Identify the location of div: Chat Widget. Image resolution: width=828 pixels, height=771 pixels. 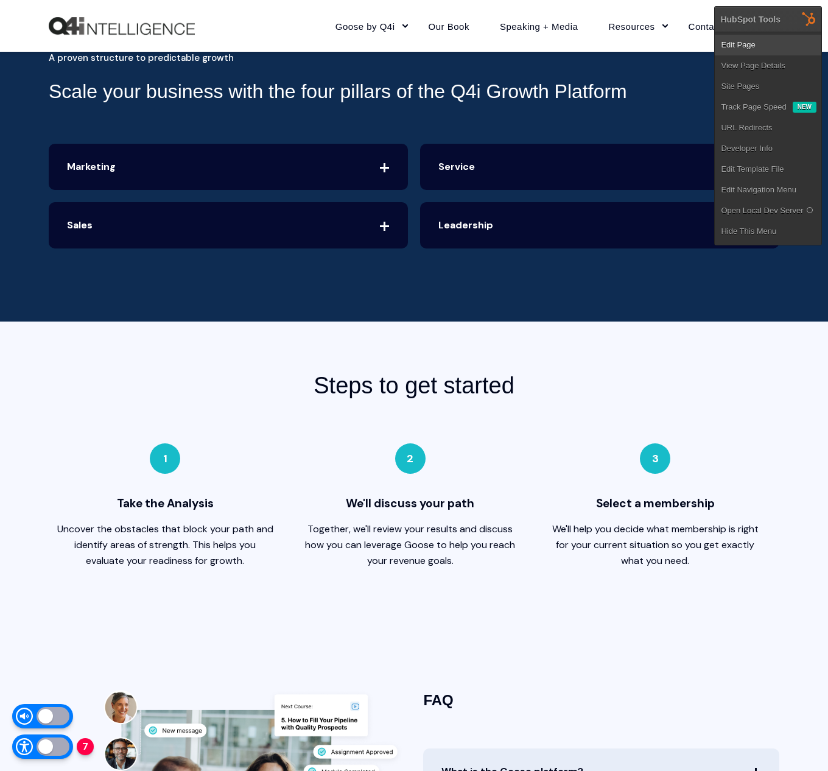
(798, 742).